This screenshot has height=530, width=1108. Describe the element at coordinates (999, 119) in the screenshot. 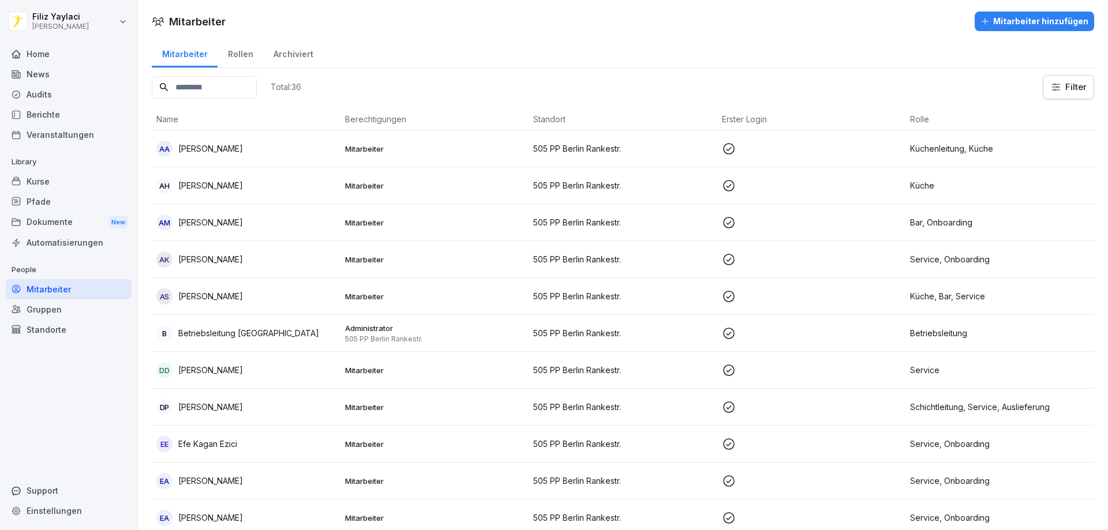

I see `th: Rolle` at that location.